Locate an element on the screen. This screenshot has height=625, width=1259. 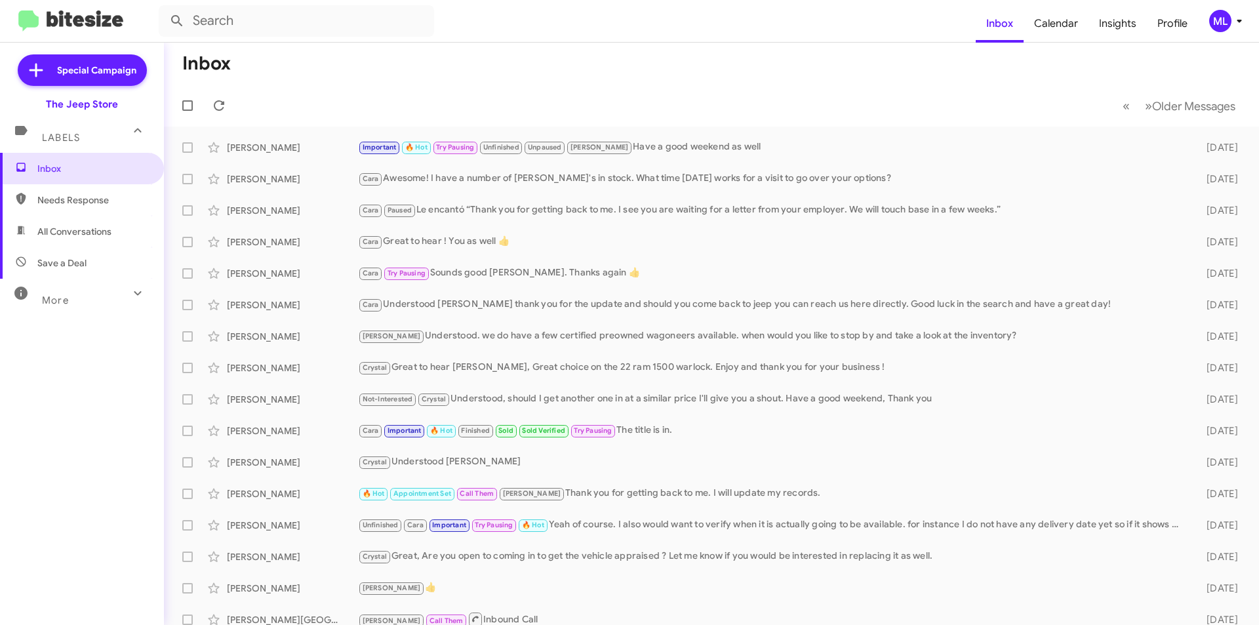
a: Insights is located at coordinates (1117, 24).